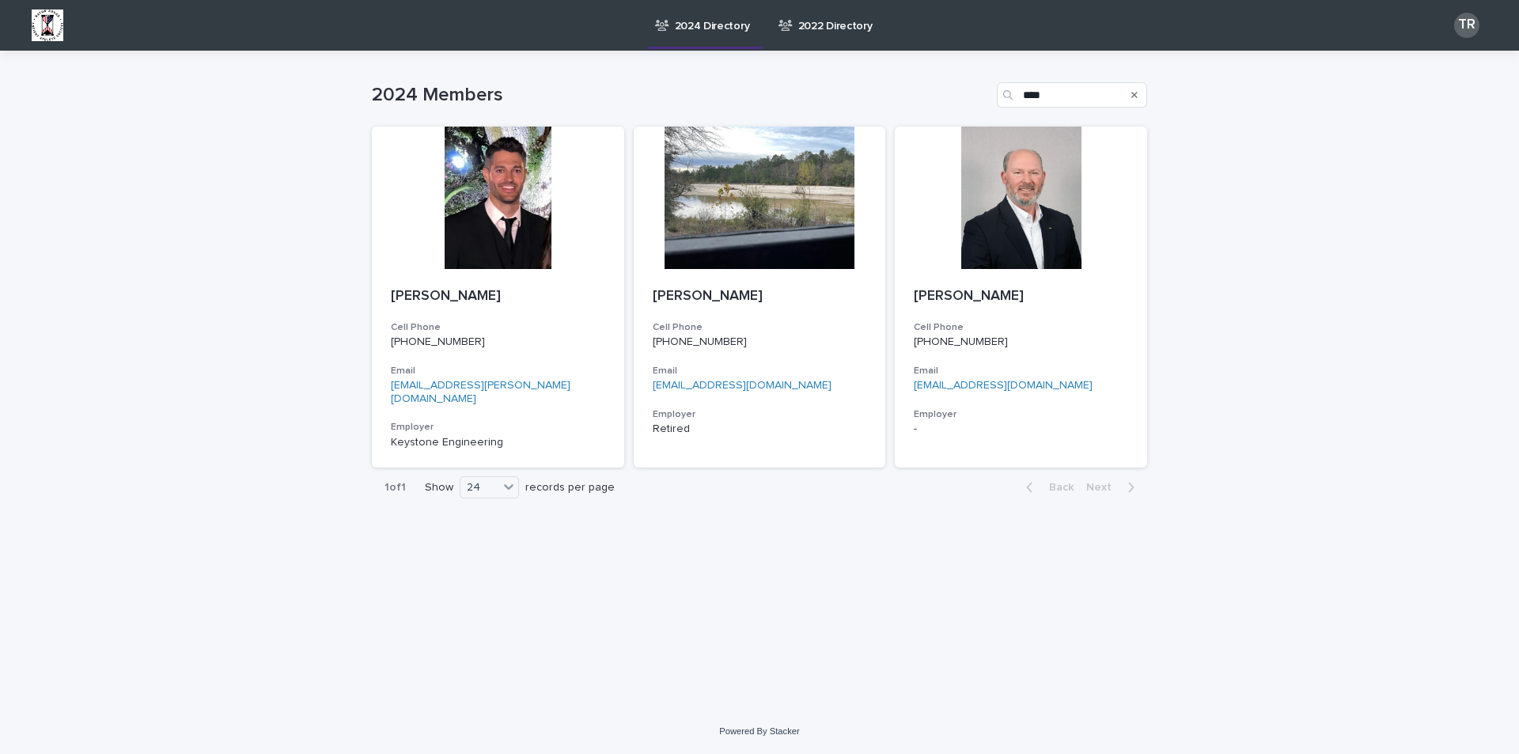 Image resolution: width=1519 pixels, height=754 pixels. I want to click on button: Back, so click(1047, 487).